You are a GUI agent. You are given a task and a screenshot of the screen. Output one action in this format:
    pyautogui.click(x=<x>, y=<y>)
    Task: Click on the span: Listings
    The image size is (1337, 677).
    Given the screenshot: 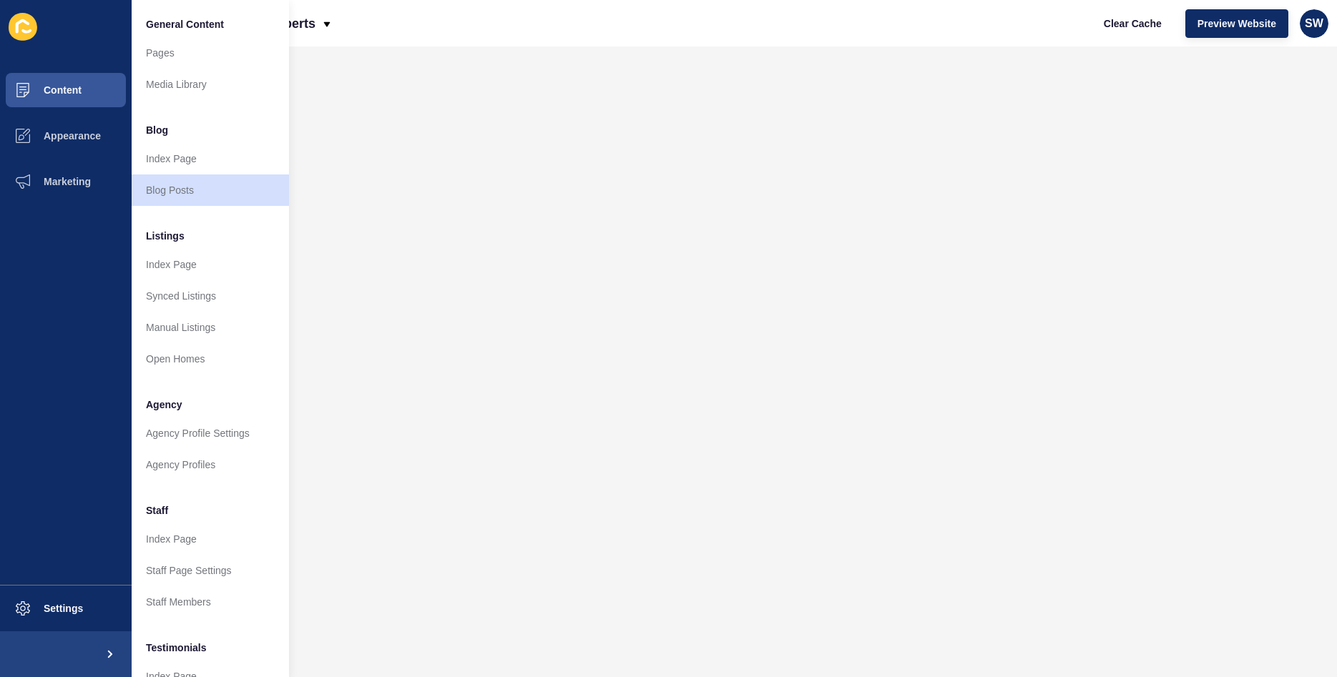 What is the action you would take?
    pyautogui.click(x=165, y=236)
    